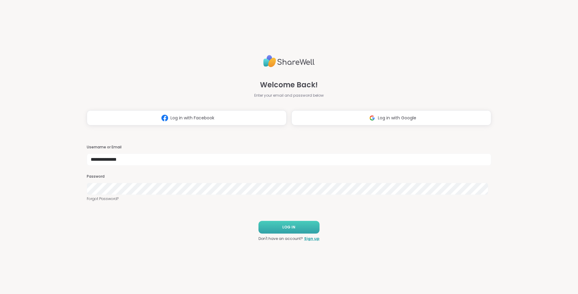 This screenshot has width=578, height=294. Describe the element at coordinates (391, 118) in the screenshot. I see `button: Log in with Google` at that location.